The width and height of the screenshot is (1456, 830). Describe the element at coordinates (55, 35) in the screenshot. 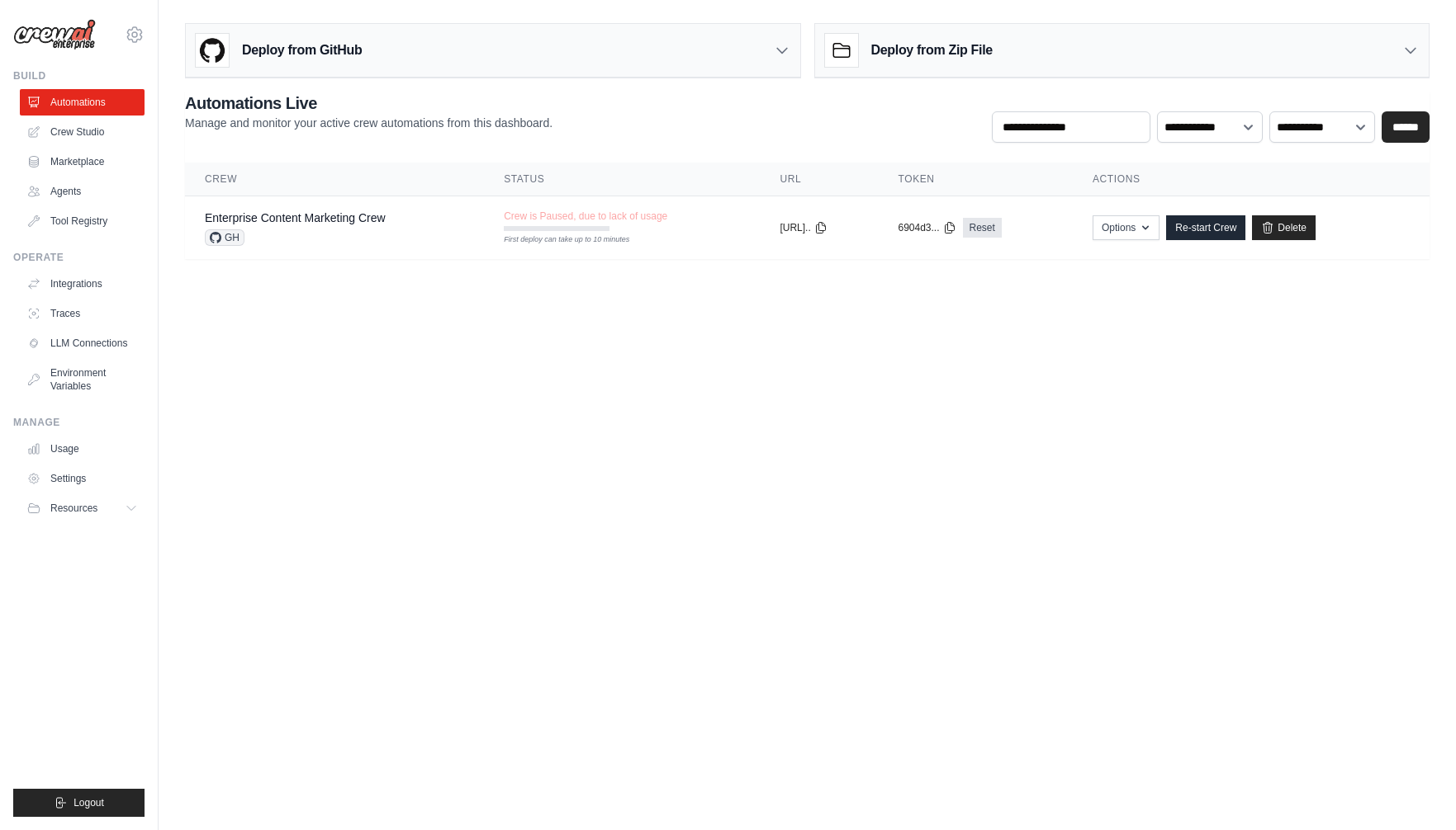

I see `img: Logo` at that location.